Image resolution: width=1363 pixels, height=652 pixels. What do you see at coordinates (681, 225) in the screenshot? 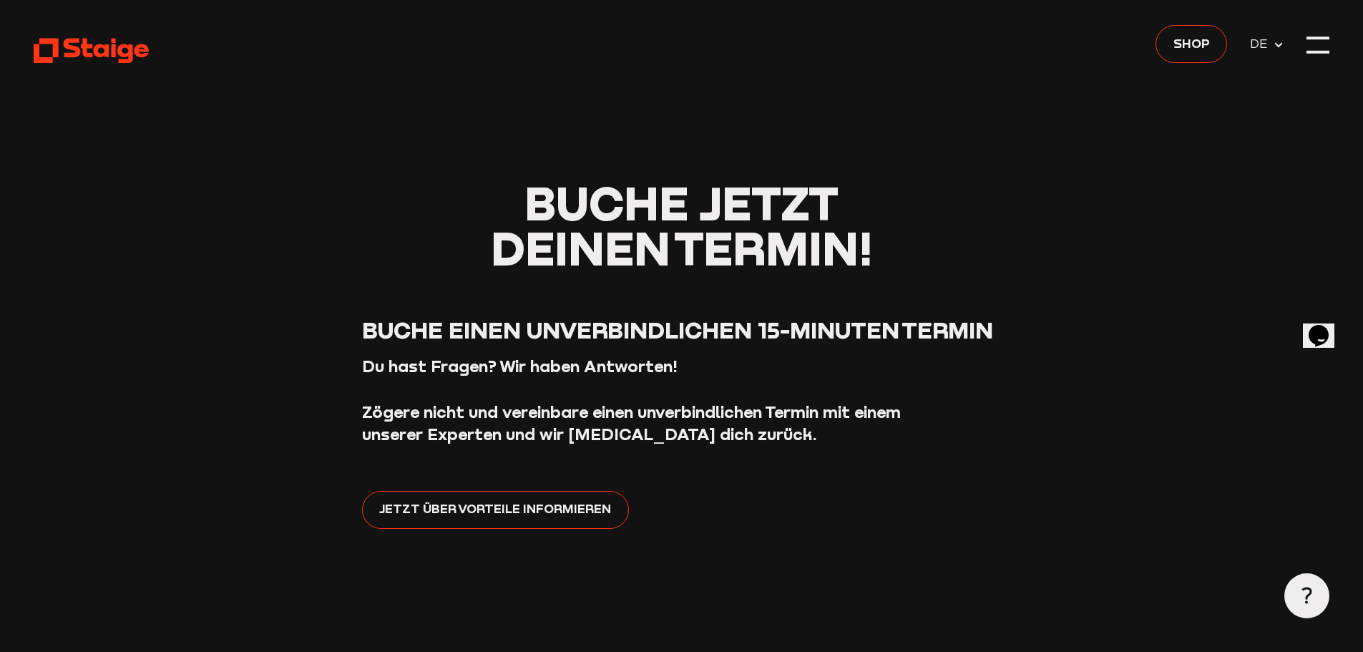
I see `span: Buche jetzt deinen Termin!` at bounding box center [681, 225].